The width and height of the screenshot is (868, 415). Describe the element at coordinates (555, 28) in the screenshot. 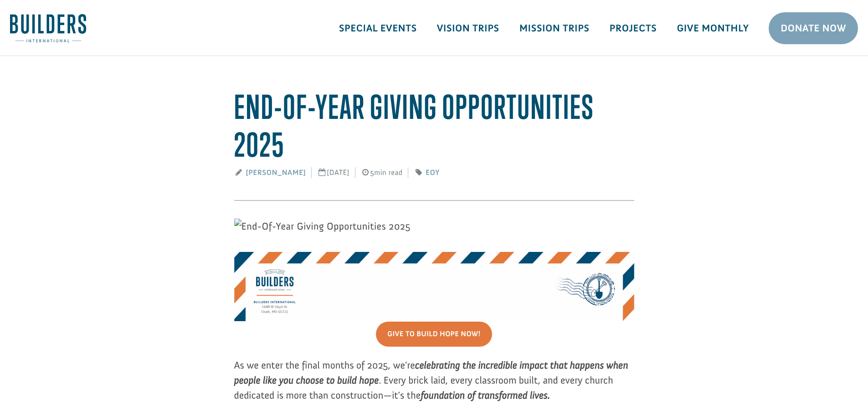

I see `a: Mission Trips` at that location.